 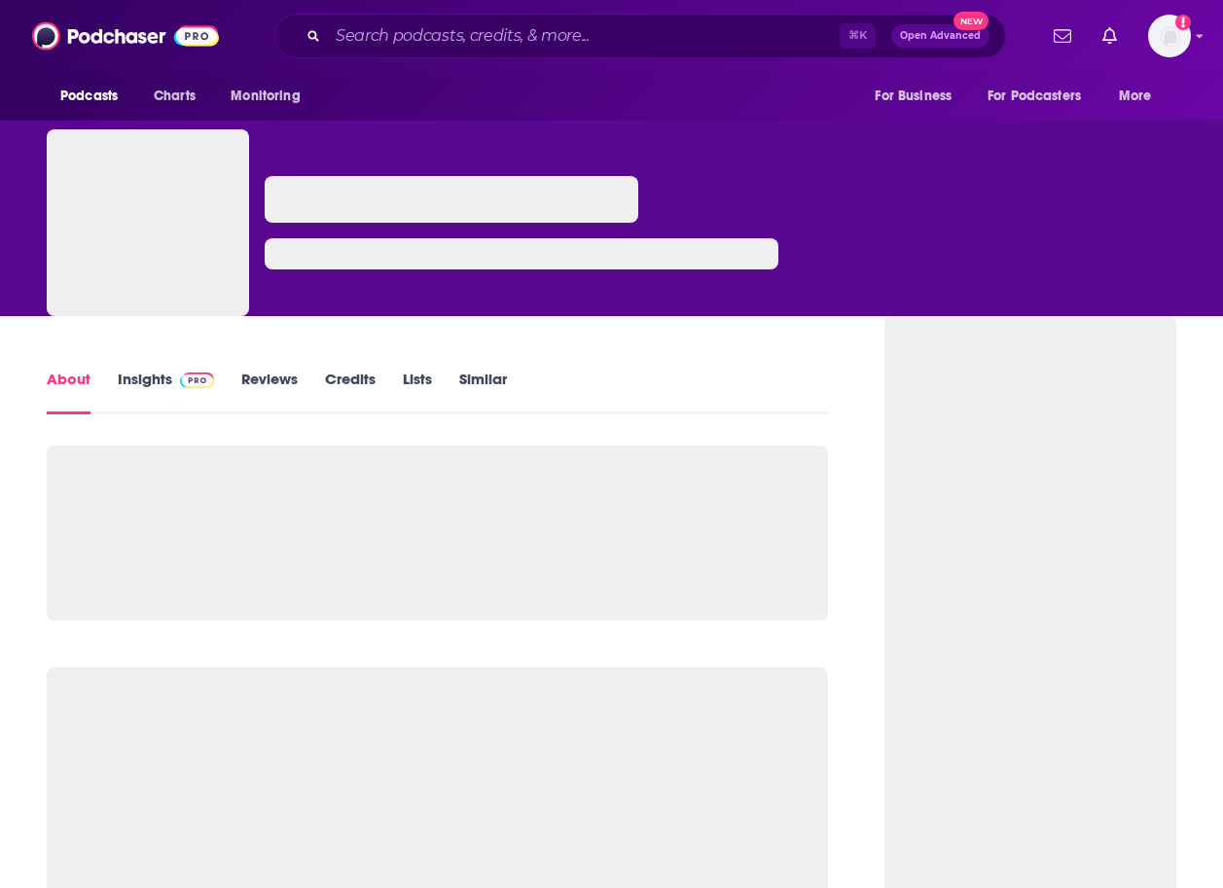 I want to click on svg: Add a profile image, so click(x=1183, y=22).